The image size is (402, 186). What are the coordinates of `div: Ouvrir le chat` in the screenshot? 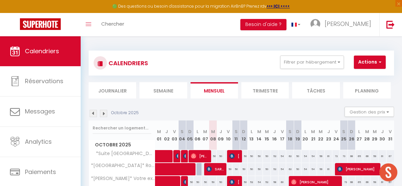 It's located at (388, 172).